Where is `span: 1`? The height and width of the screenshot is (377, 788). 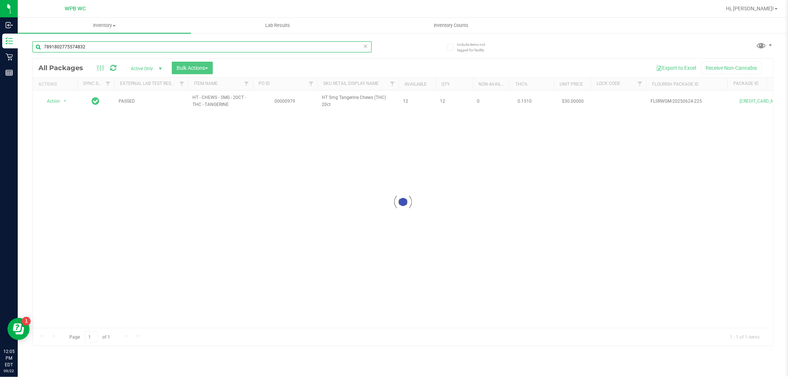
span: 1 is located at coordinates (4, 4).